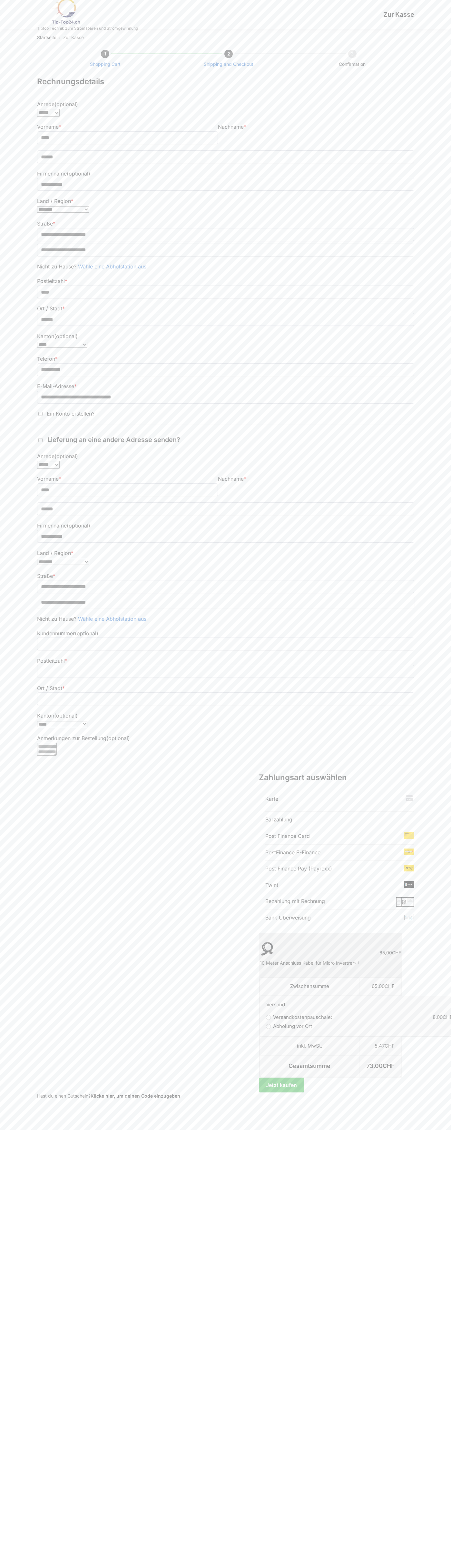 The image size is (451, 1568). Describe the element at coordinates (288, 836) in the screenshot. I see `label: Post Finance Card` at that location.